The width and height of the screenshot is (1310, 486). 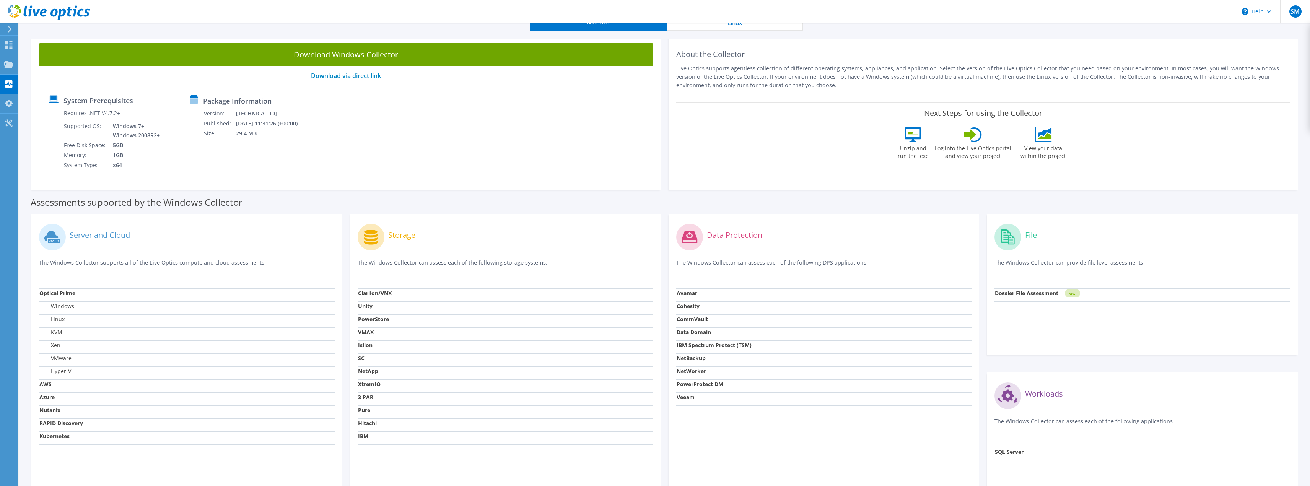 I want to click on strong: VMAX, so click(x=366, y=332).